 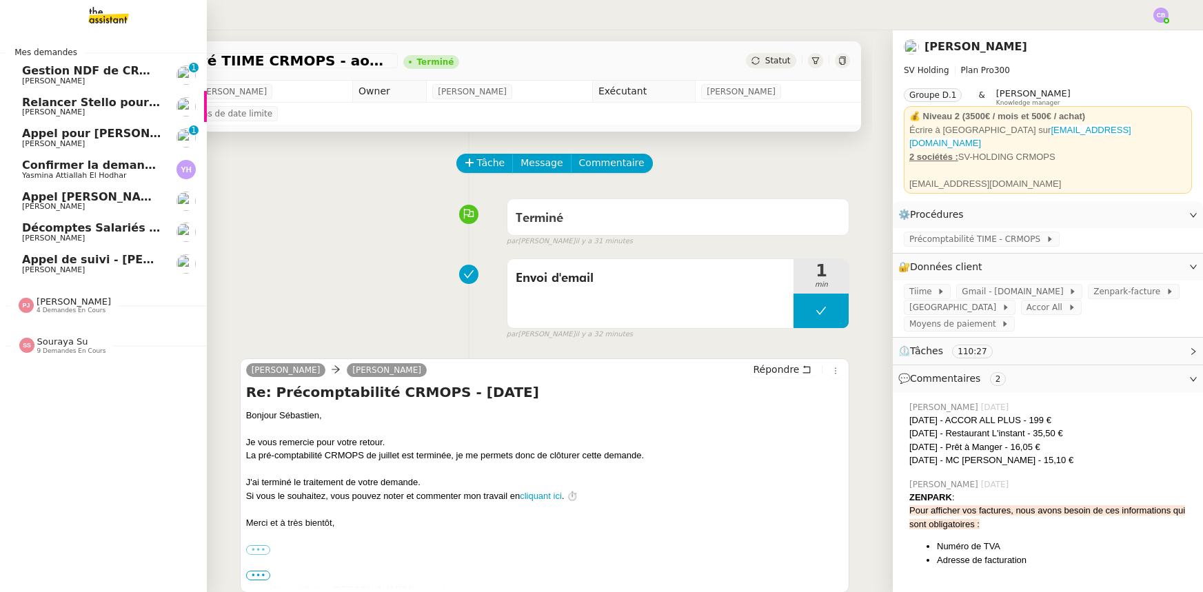 What do you see at coordinates (1047, 267) in the screenshot?
I see `div: 🔐Données client` at bounding box center [1047, 267].